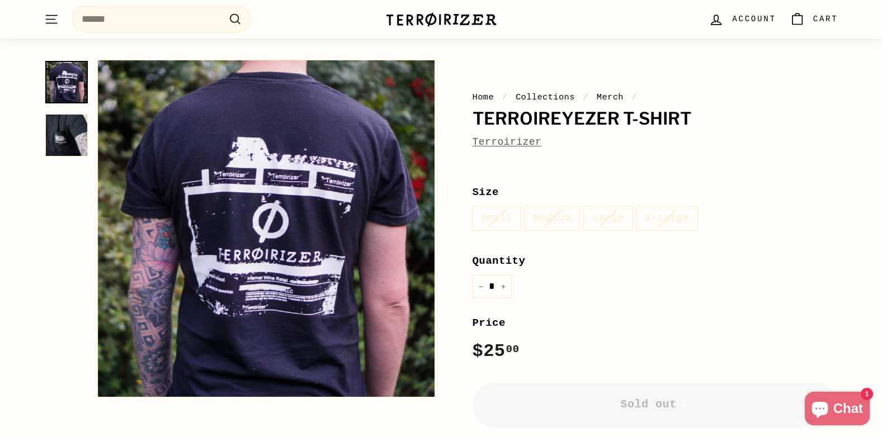 The image size is (882, 437). What do you see at coordinates (813, 19) in the screenshot?
I see `a: Cart` at bounding box center [813, 19].